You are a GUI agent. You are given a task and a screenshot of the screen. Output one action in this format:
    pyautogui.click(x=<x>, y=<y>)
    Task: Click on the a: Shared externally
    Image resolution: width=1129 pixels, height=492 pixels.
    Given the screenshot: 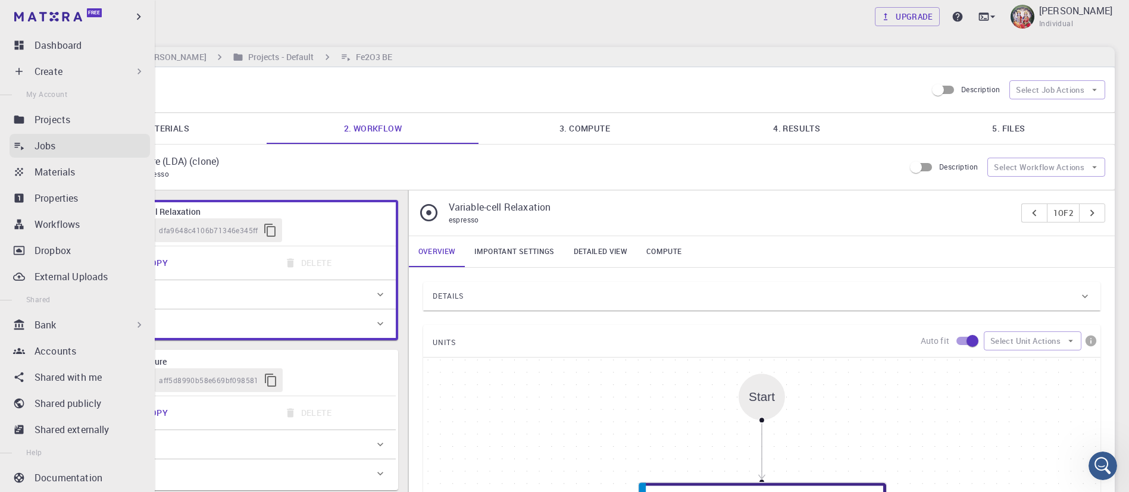 What is the action you would take?
    pyautogui.click(x=80, y=430)
    